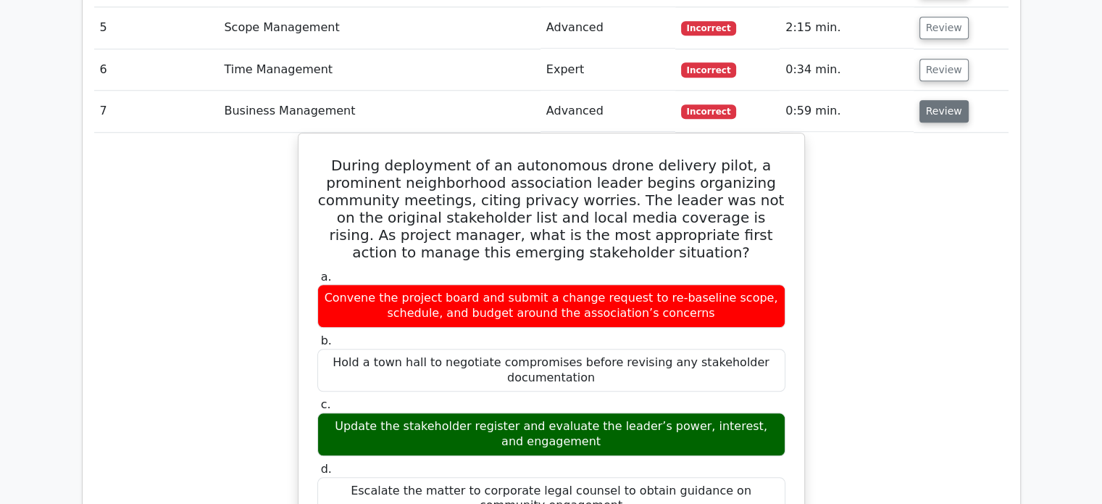 This screenshot has height=504, width=1102. I want to click on td: Scope Management, so click(379, 28).